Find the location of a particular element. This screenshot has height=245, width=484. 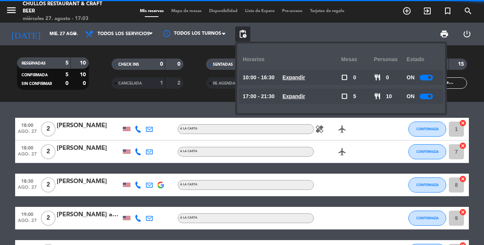

i: turned_in_not is located at coordinates (448, 11).